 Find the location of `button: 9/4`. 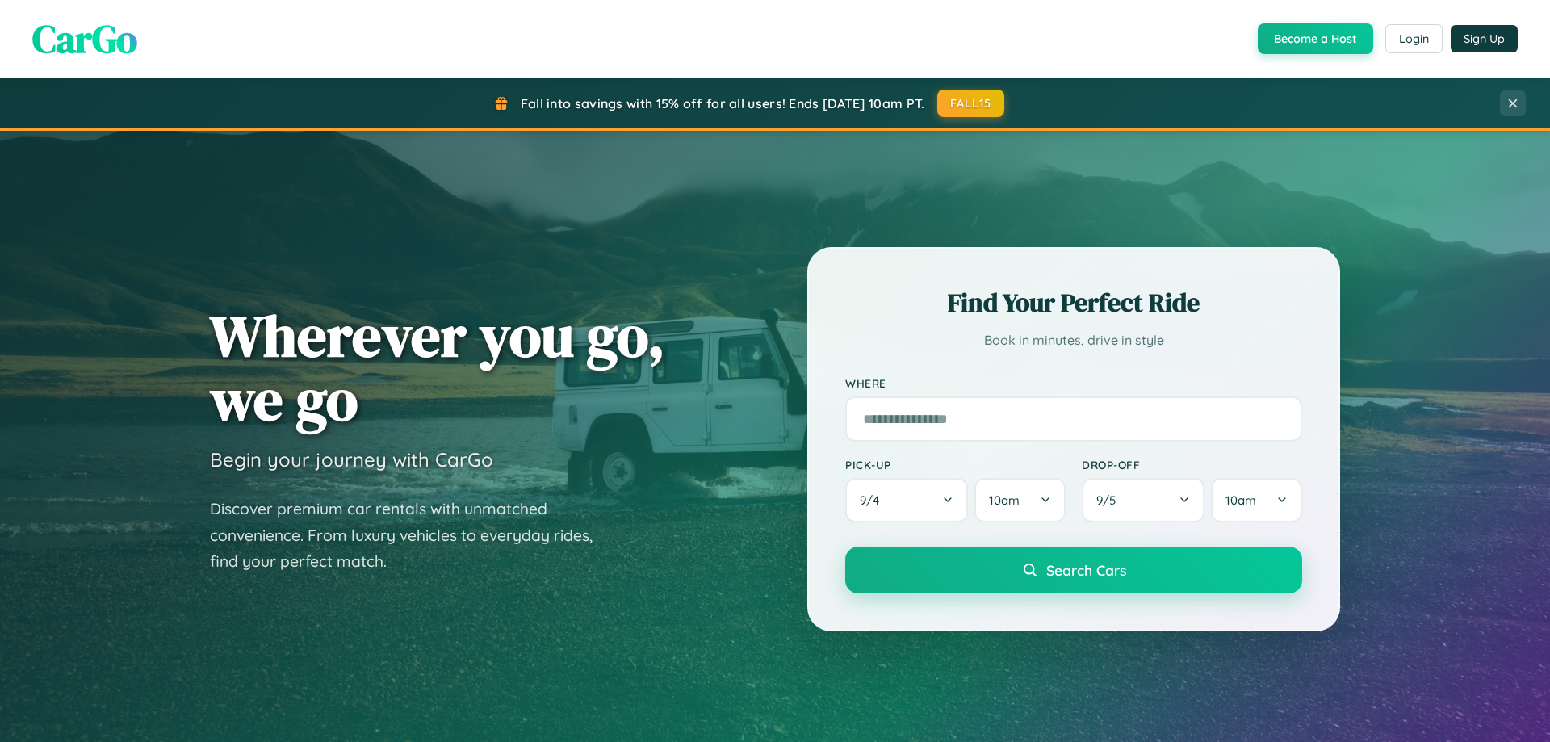

button: 9/4 is located at coordinates (907, 500).